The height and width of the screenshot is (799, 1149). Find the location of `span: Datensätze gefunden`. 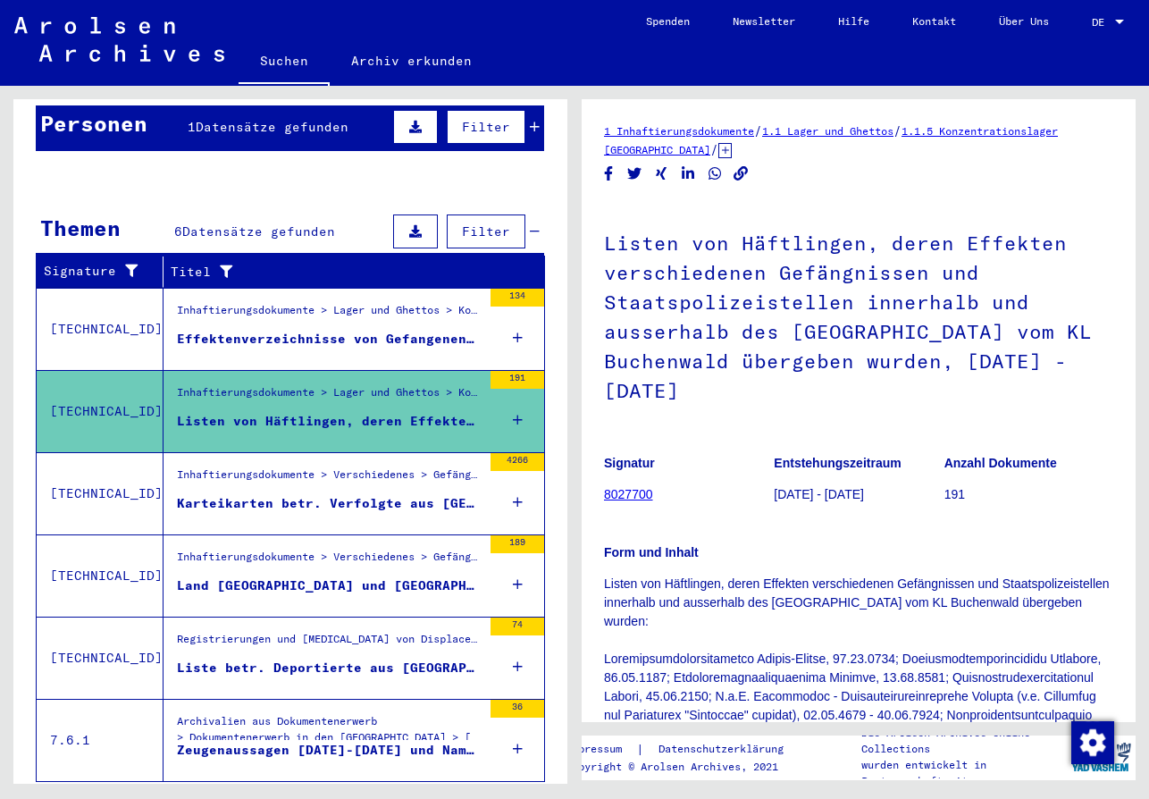

span: Datensätze gefunden is located at coordinates (272, 127).